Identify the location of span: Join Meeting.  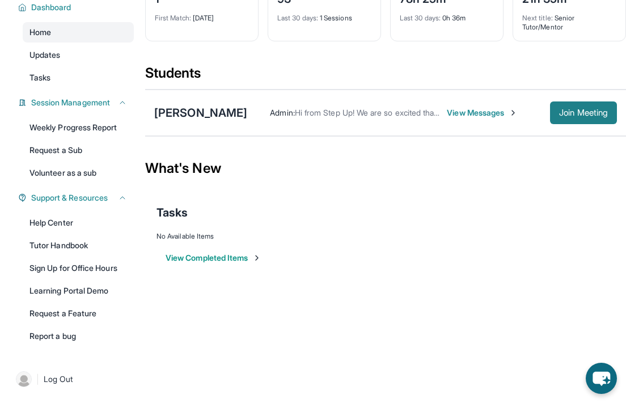
(583, 113).